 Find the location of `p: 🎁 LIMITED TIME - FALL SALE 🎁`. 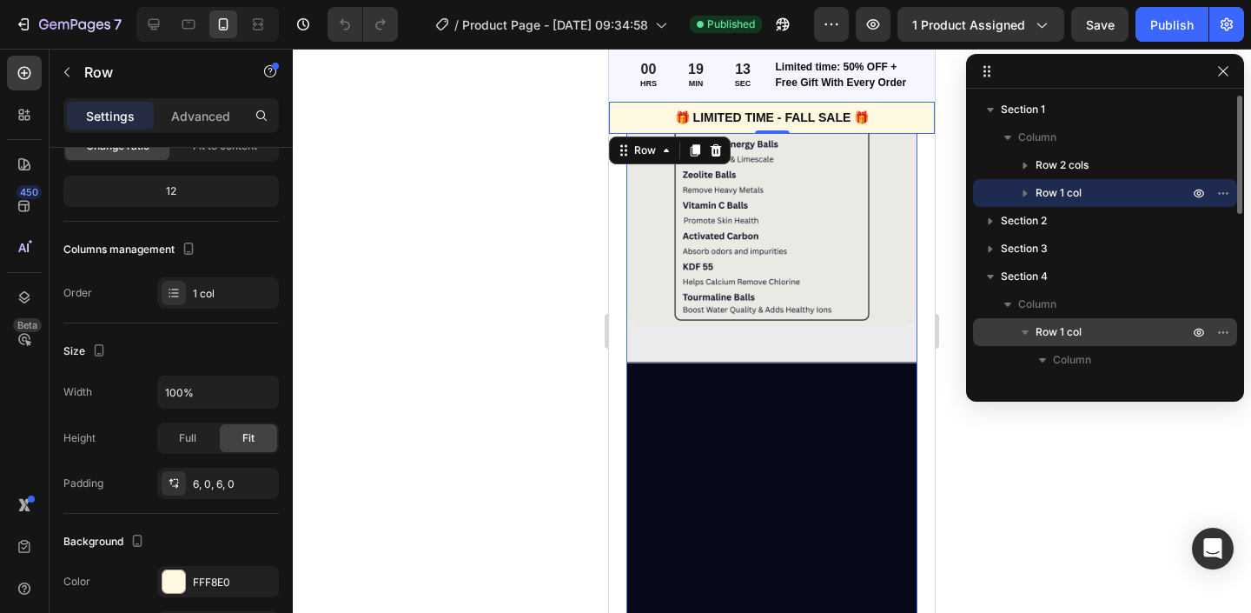

p: 🎁 LIMITED TIME - FALL SALE 🎁 is located at coordinates (162, 69).